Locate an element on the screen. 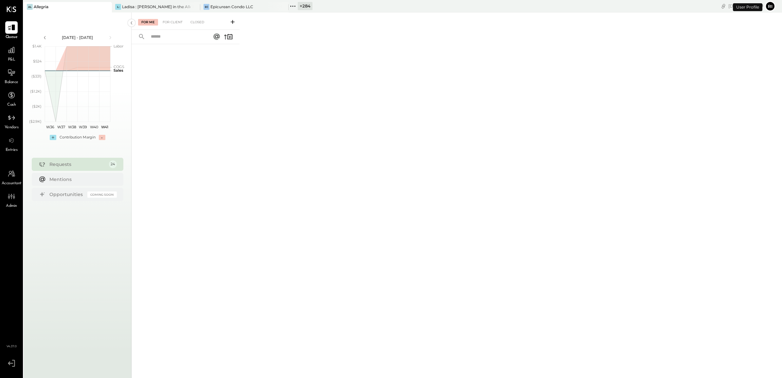 This screenshot has width=782, height=378. text: Sales is located at coordinates (118, 70).